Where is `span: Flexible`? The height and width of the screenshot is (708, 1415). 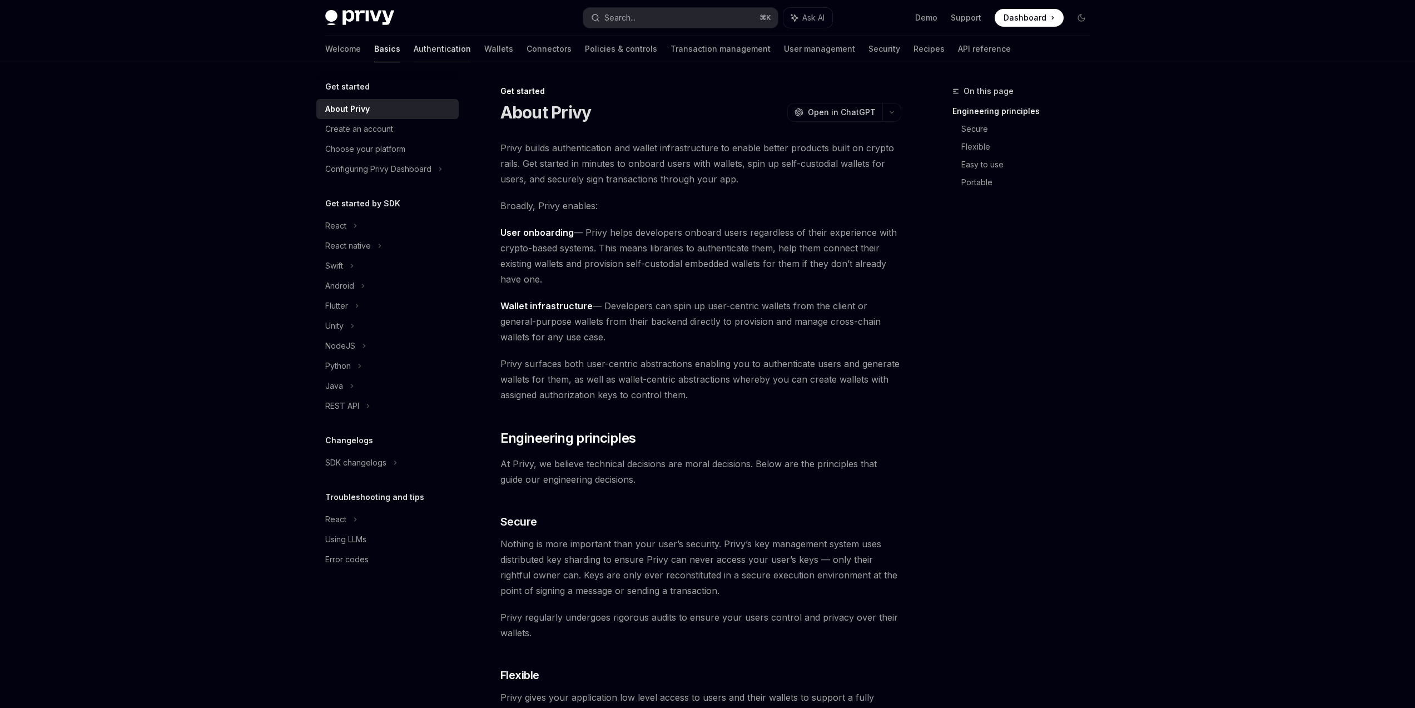
span: Flexible is located at coordinates (520, 675).